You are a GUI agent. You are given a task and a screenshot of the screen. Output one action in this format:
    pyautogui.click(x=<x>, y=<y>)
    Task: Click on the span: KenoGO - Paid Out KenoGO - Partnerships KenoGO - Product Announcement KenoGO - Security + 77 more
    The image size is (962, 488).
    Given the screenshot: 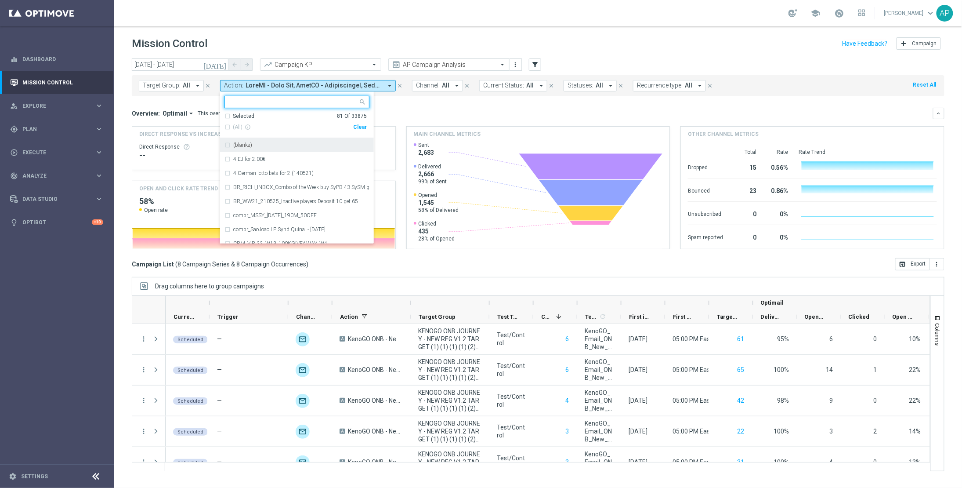 What is the action you would take?
    pyautogui.click(x=314, y=85)
    